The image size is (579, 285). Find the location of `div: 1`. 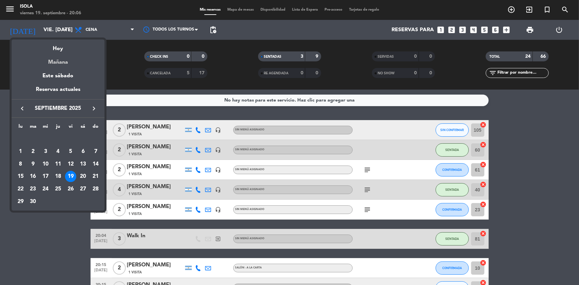

div: 1 is located at coordinates (21, 152).